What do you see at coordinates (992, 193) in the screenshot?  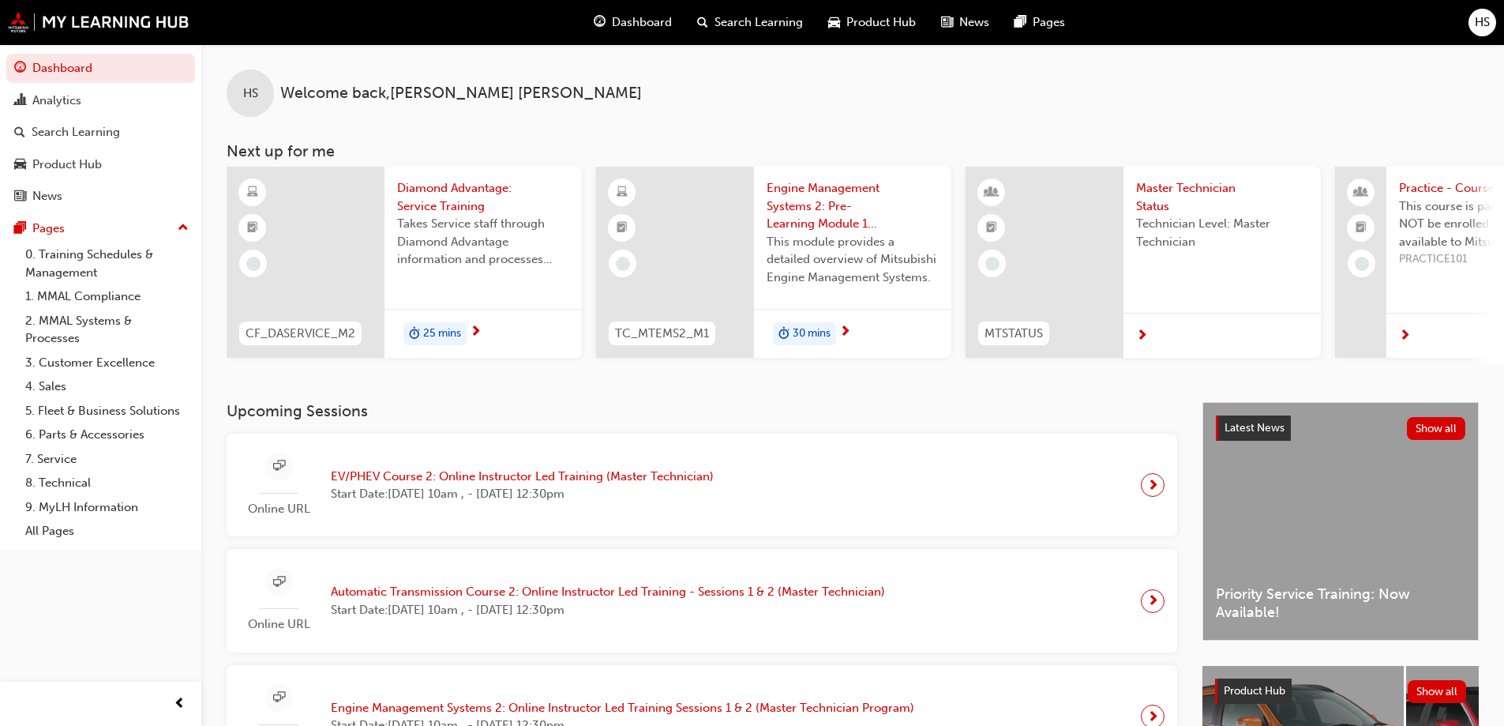 I see `span: learningResourceType_INSTRUCTOR_LED-icon` at bounding box center [992, 193].